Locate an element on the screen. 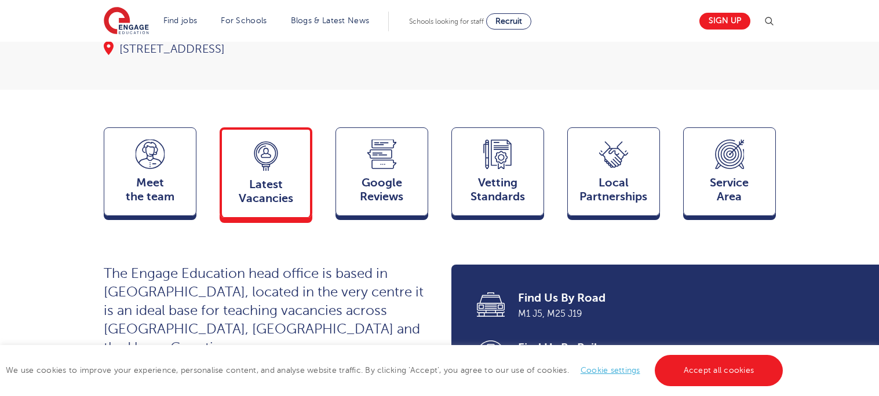 The height and width of the screenshot is (396, 879). span: Latest Vacancies is located at coordinates (266, 192).